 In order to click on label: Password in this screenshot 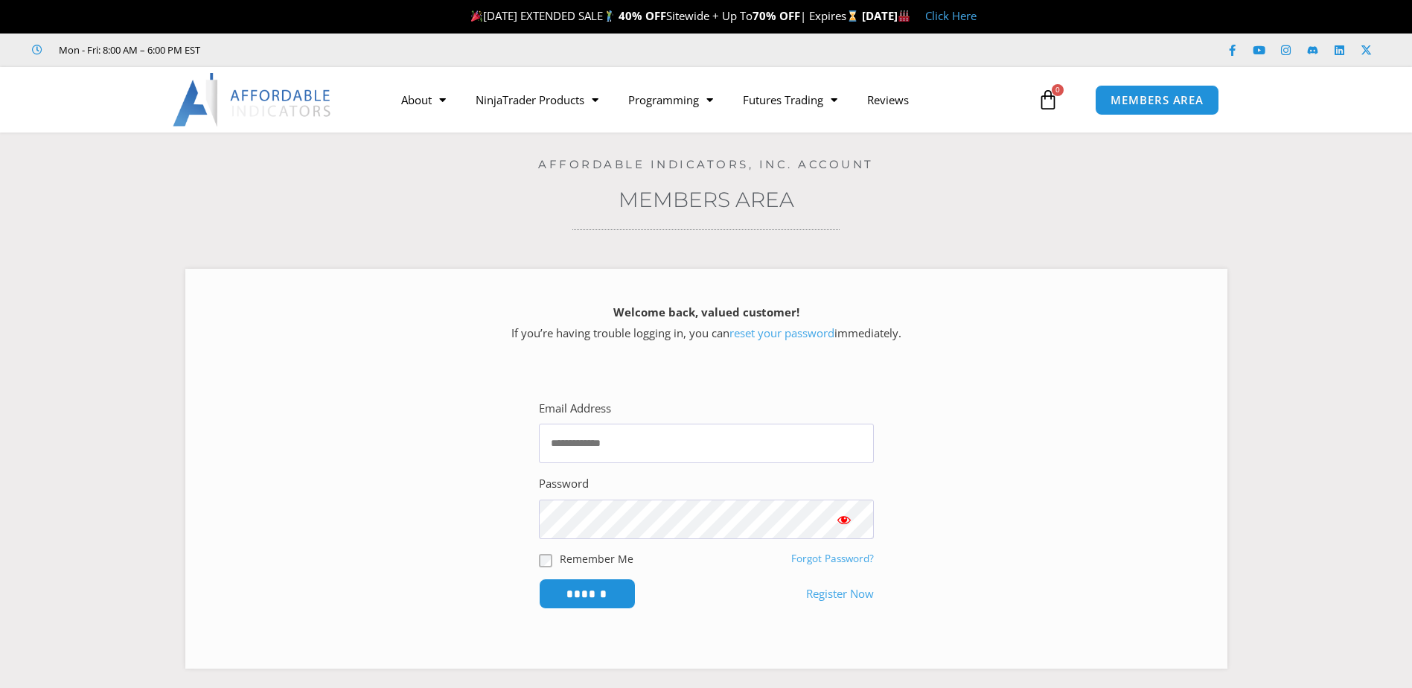, I will do `click(563, 484)`.